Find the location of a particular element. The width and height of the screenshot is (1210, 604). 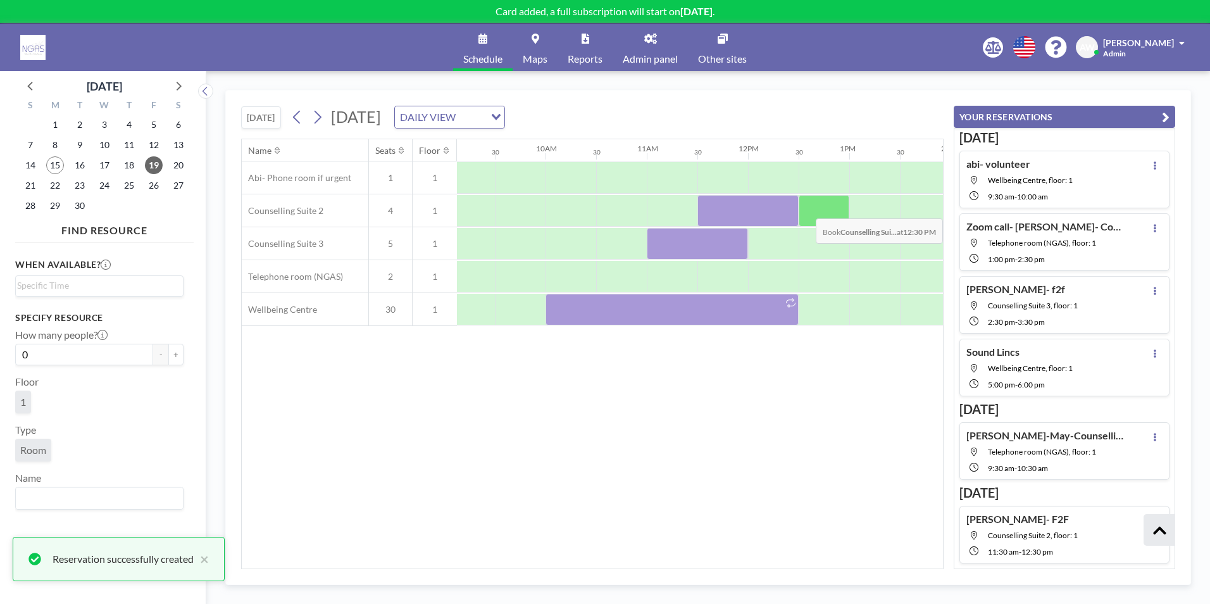

label: How many people? is located at coordinates (61, 335).